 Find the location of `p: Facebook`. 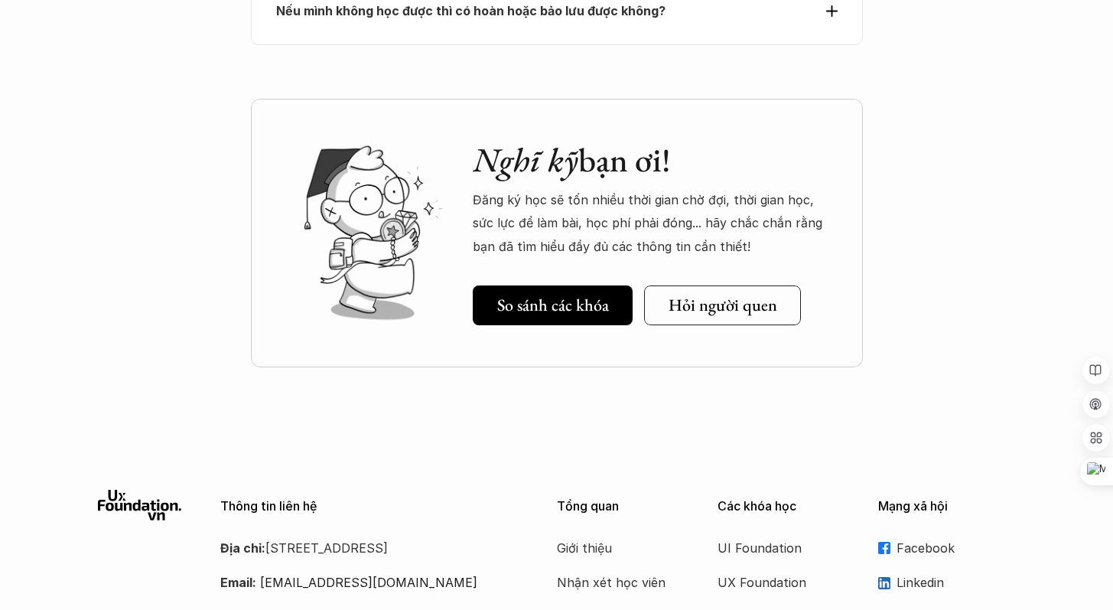

p: Facebook is located at coordinates (956, 548).